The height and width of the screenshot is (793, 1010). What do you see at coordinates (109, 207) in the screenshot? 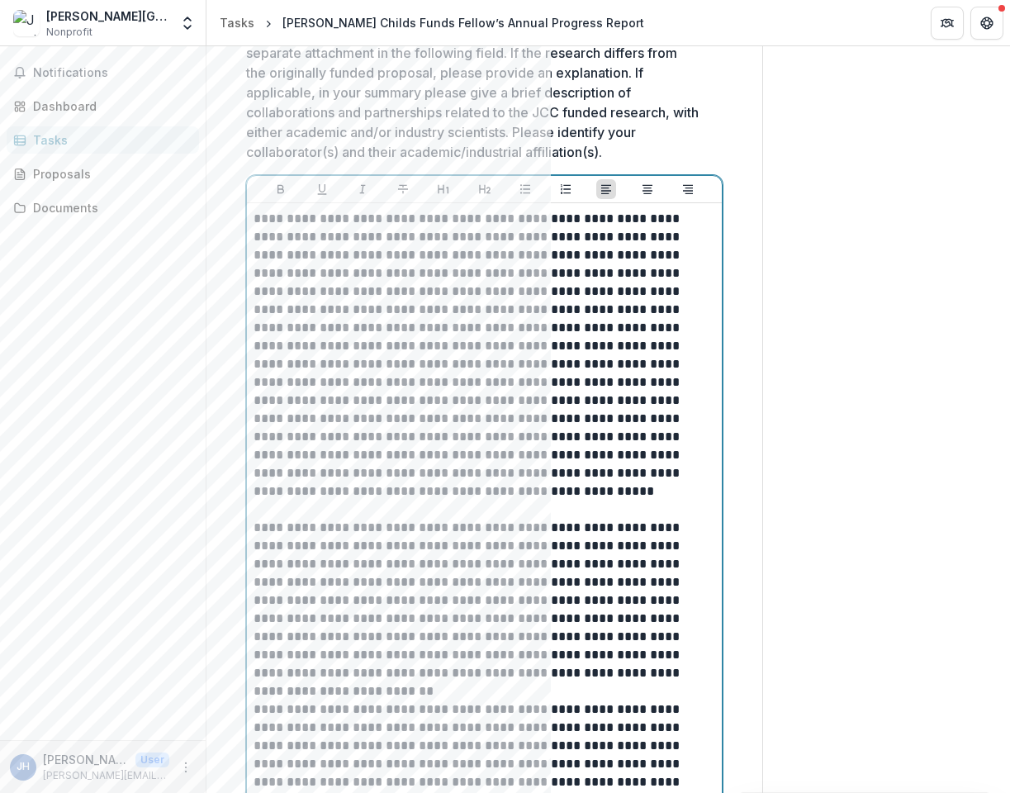
I see `div: Documents` at bounding box center [109, 207].